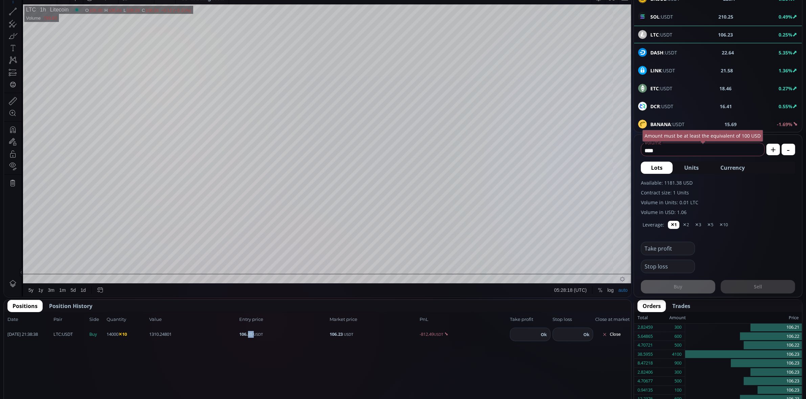 Image resolution: width=806 pixels, height=399 pixels. I want to click on div: C, so click(139, 19).